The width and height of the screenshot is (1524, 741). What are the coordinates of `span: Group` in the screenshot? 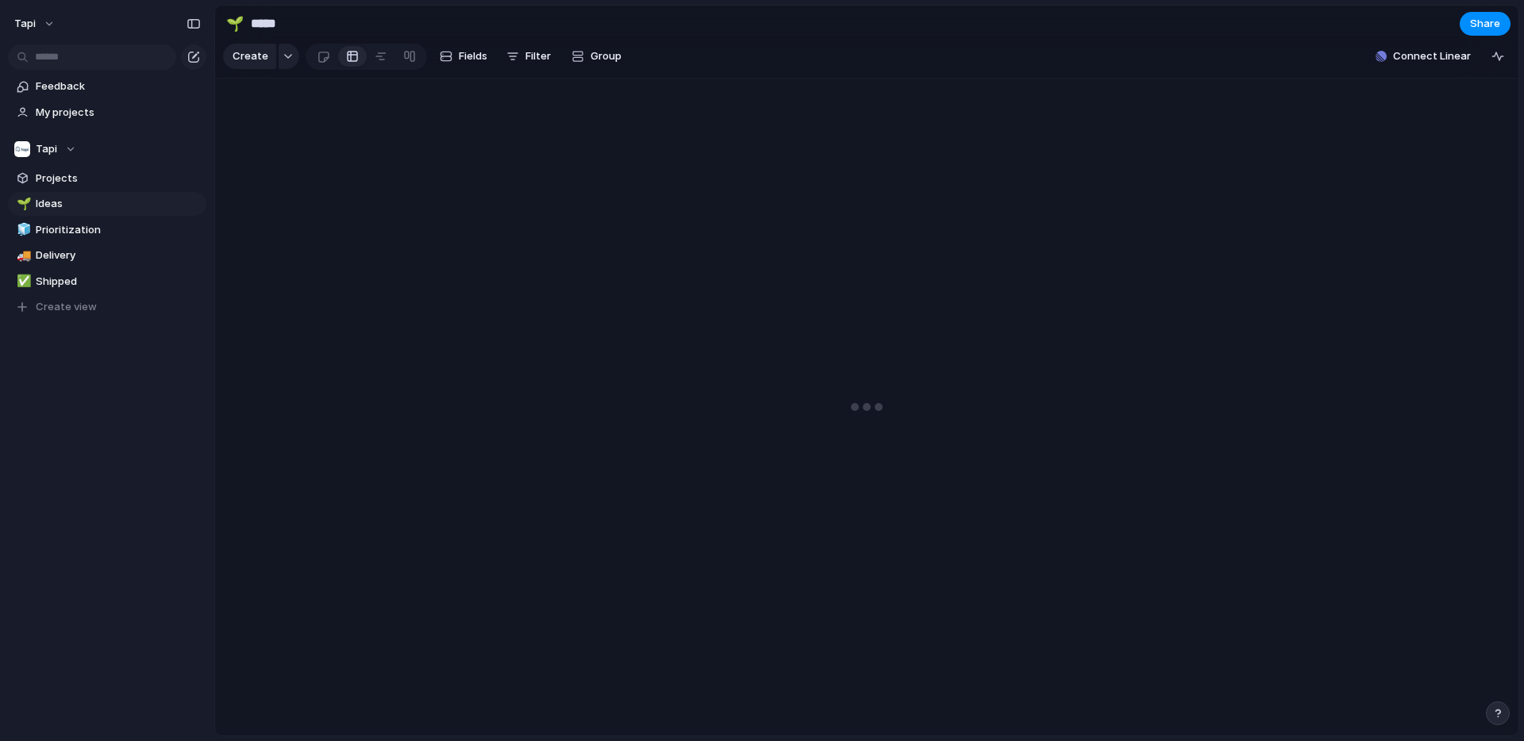 It's located at (605, 56).